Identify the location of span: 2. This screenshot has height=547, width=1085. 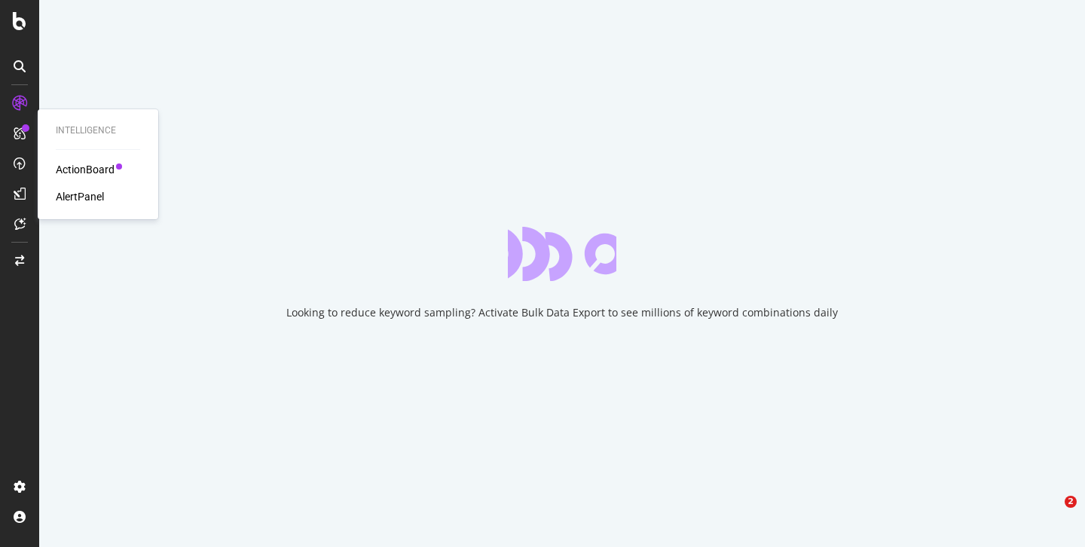
(1071, 502).